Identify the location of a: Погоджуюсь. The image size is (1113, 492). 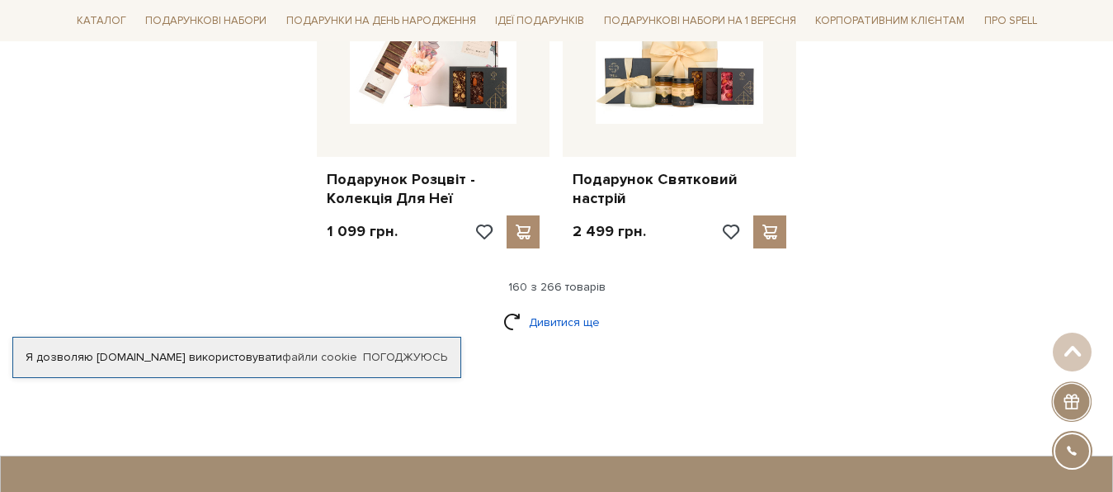
(405, 357).